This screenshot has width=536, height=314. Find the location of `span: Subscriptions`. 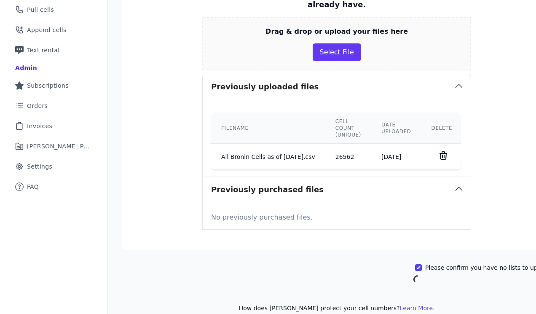

span: Subscriptions is located at coordinates (48, 85).